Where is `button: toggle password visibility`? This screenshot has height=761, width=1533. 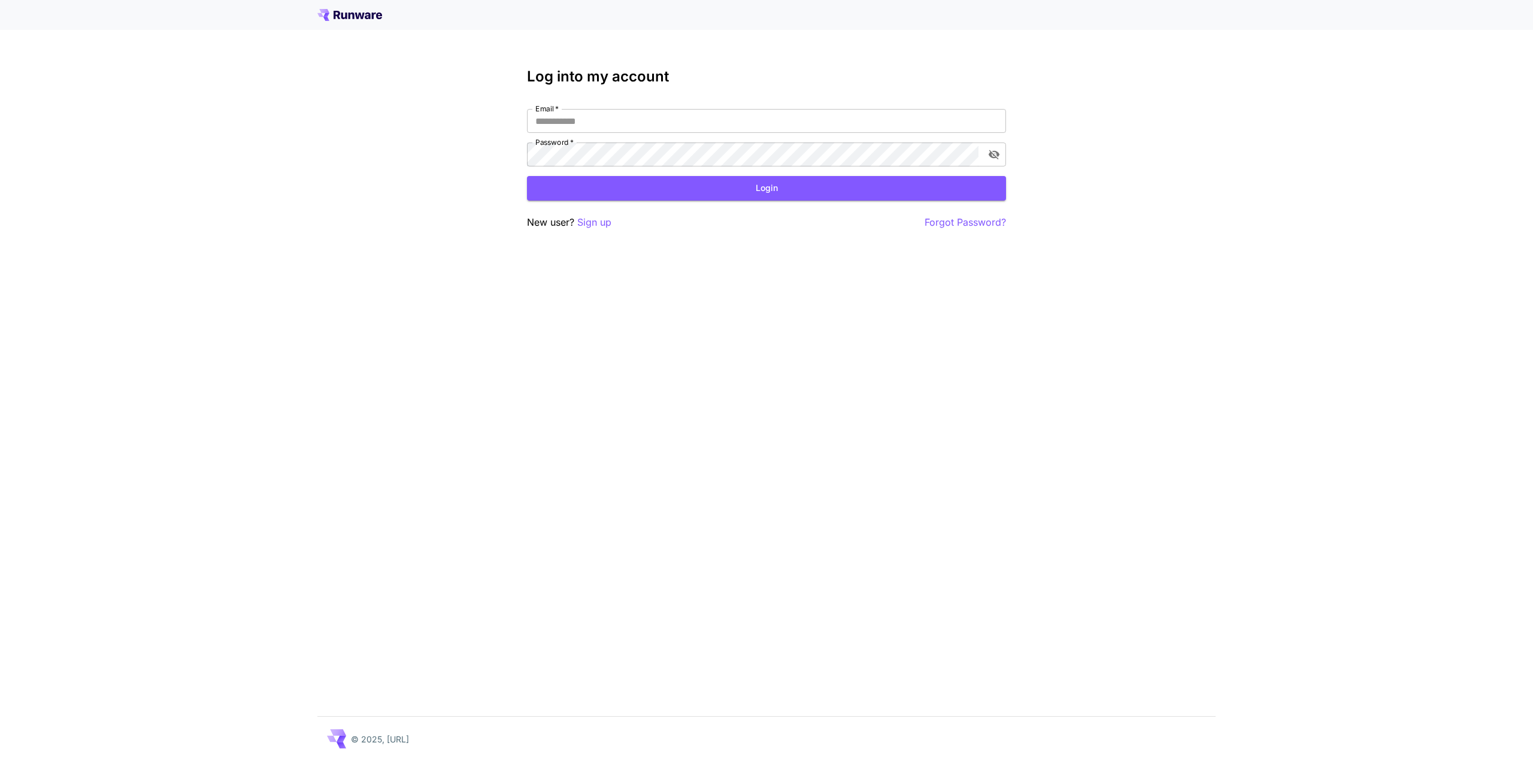
button: toggle password visibility is located at coordinates (994, 155).